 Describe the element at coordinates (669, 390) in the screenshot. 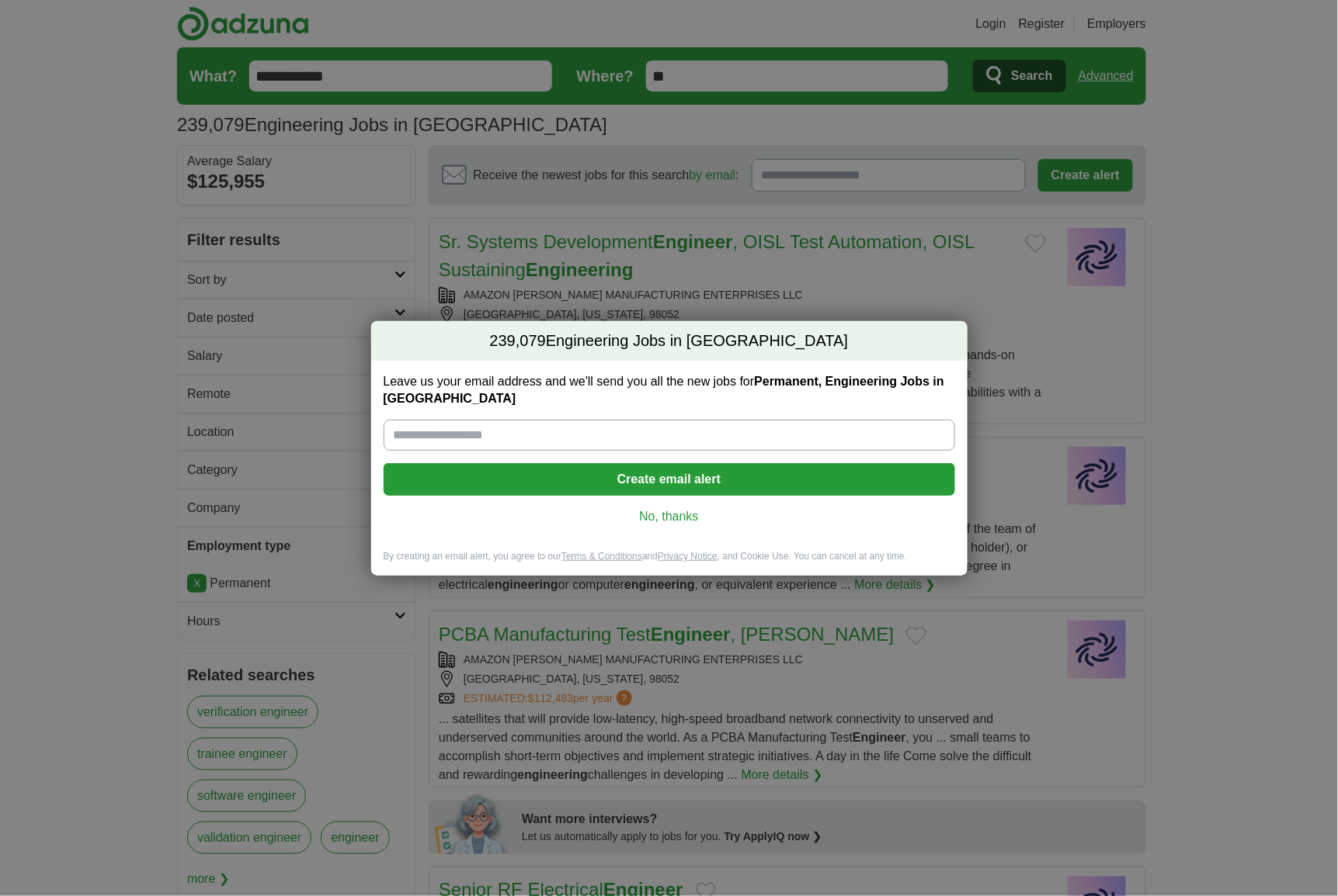

I see `label: Leave us your email address and we'll send you all the new jobs for` at that location.